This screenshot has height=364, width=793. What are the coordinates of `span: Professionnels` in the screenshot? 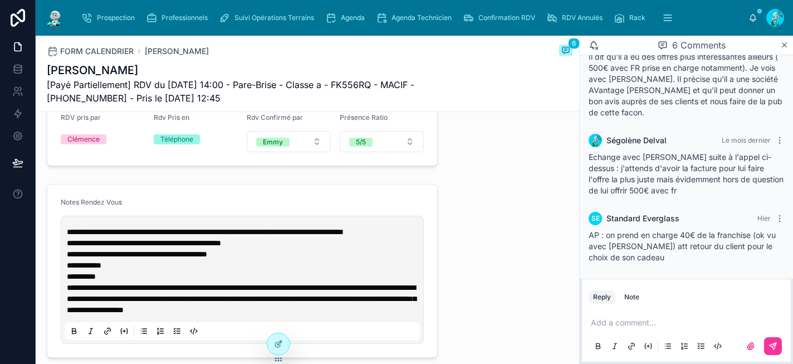 It's located at (184, 18).